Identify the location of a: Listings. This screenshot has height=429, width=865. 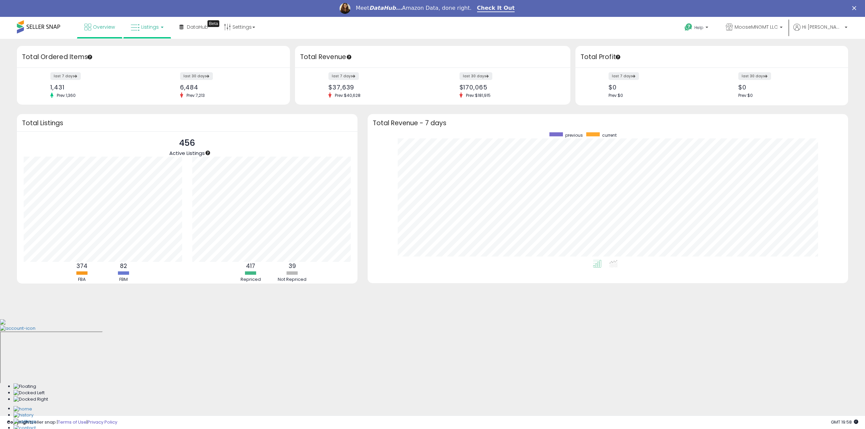
(147, 27).